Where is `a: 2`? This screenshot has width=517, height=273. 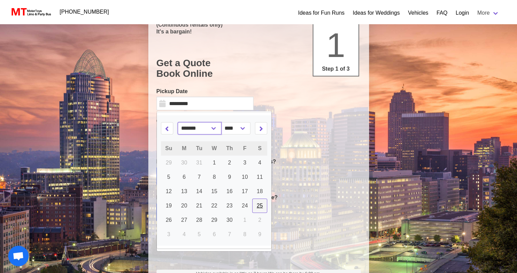 a: 2 is located at coordinates (230, 163).